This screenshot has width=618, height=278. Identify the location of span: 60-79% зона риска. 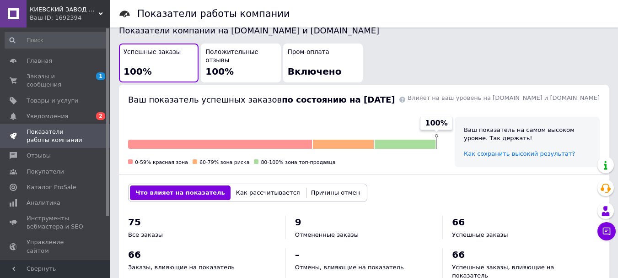
(224, 162).